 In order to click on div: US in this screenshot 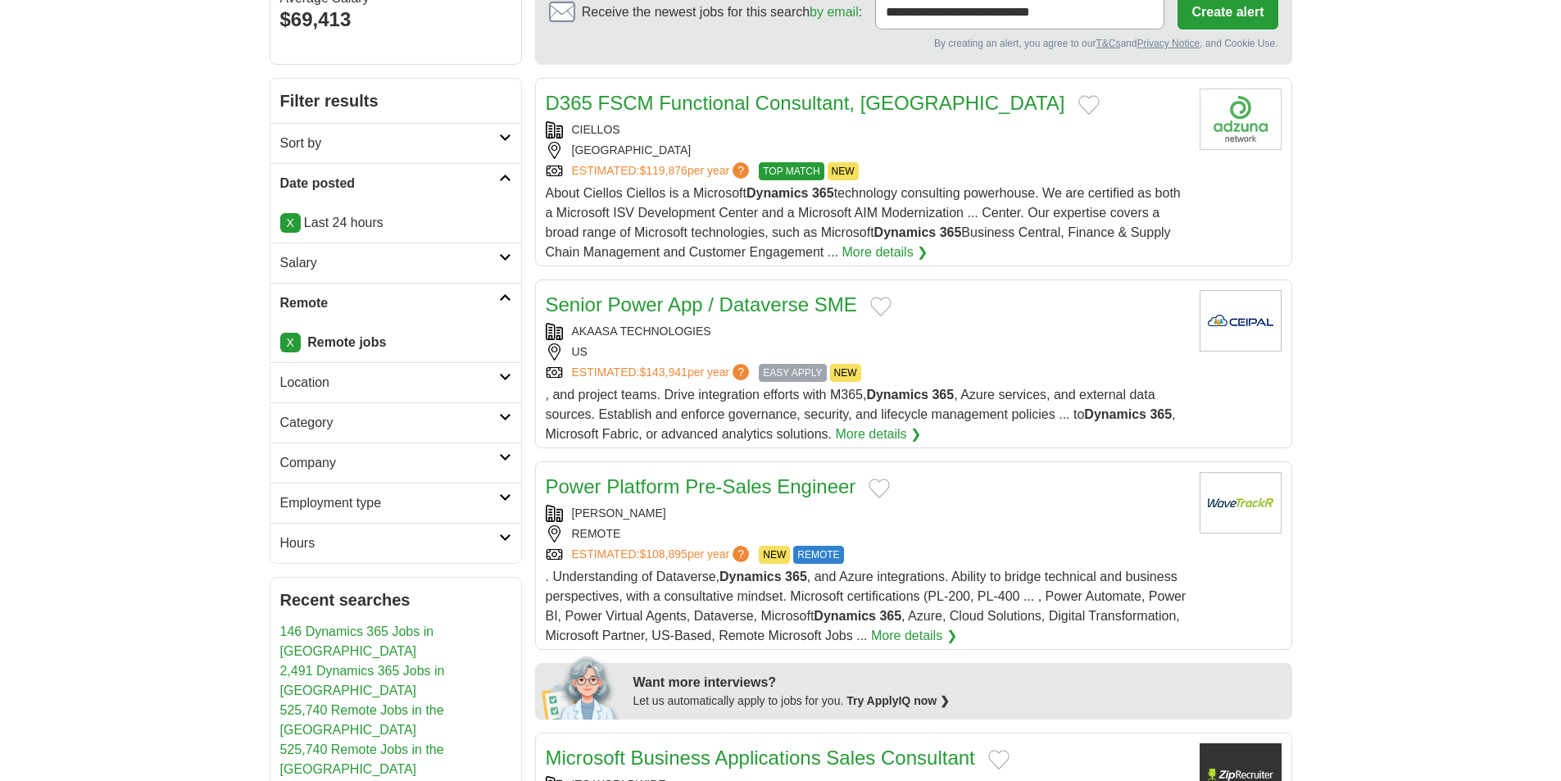, I will do `click(866, 351)`.